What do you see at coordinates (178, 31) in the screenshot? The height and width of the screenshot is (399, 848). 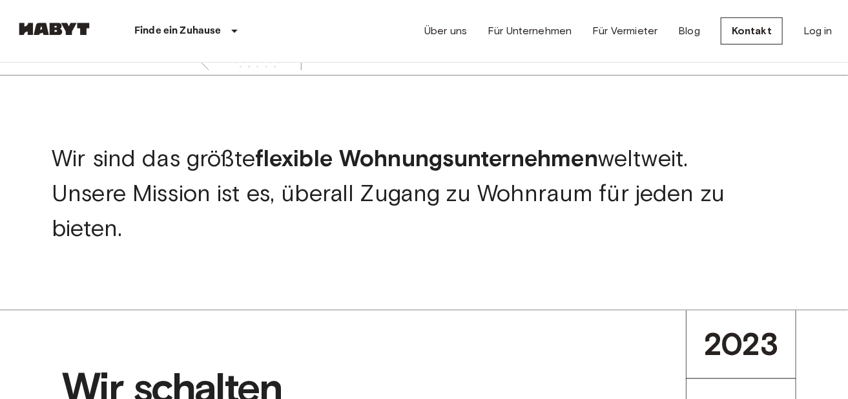 I see `p: Finde ein Zuhause` at bounding box center [178, 31].